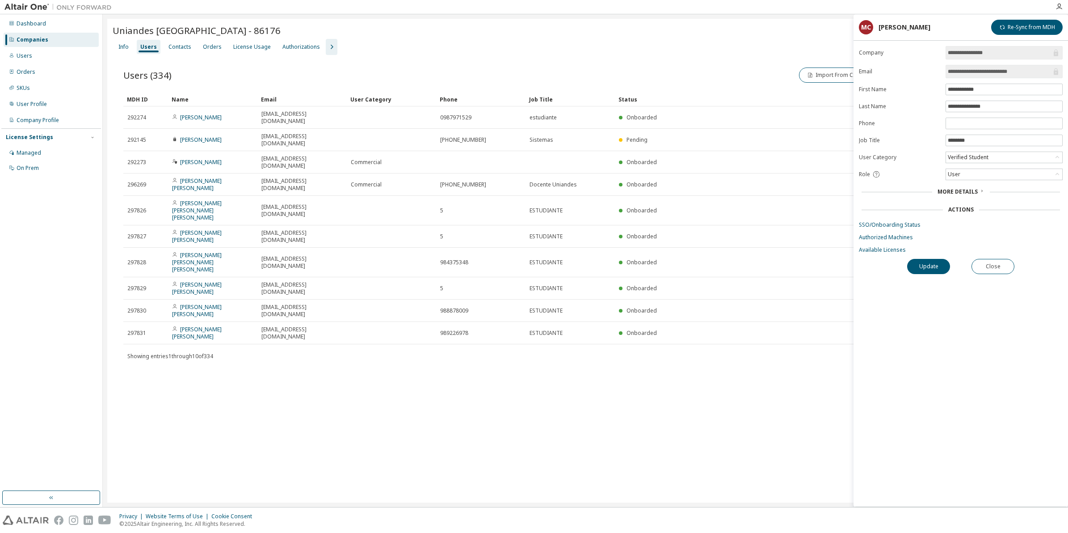  Describe the element at coordinates (180, 47) in the screenshot. I see `div: Contacts` at that location.